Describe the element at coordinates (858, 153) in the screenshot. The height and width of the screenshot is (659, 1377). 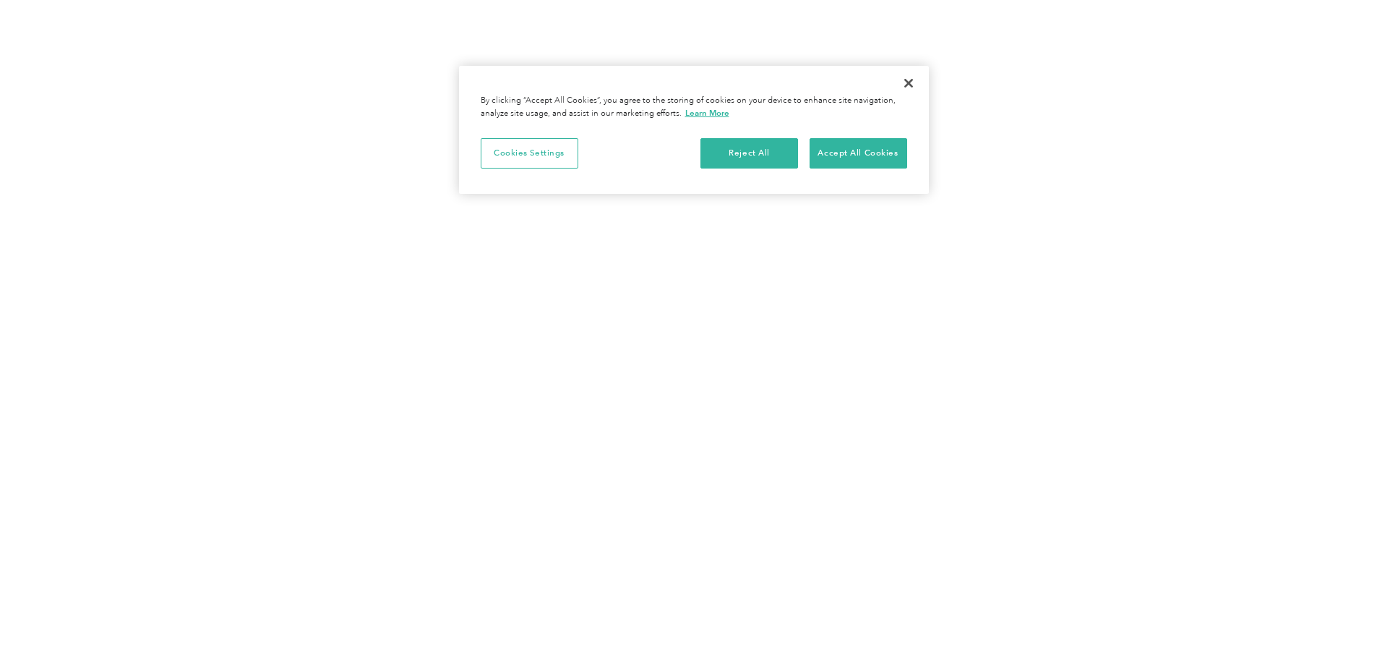
I see `button: Accept All Cookies` at that location.